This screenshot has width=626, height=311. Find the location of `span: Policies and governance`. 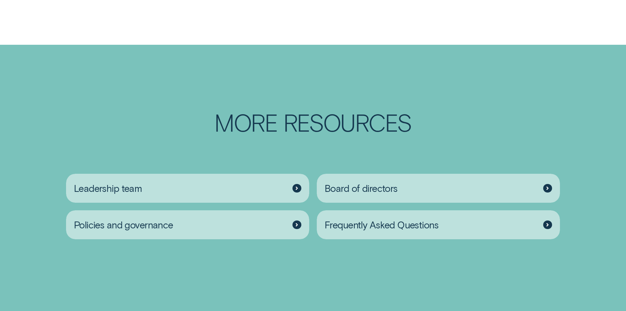

span: Policies and governance is located at coordinates (124, 225).